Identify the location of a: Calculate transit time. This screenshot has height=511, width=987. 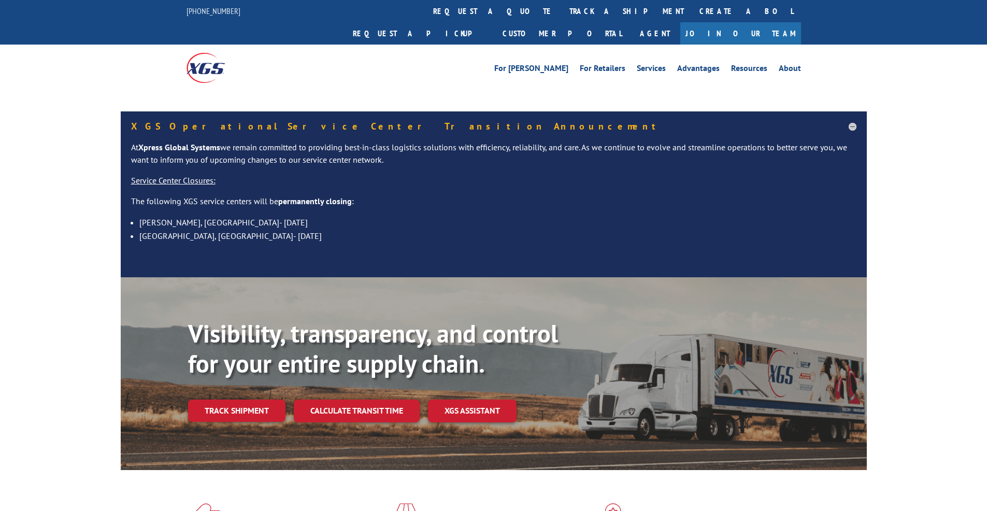
(356, 410).